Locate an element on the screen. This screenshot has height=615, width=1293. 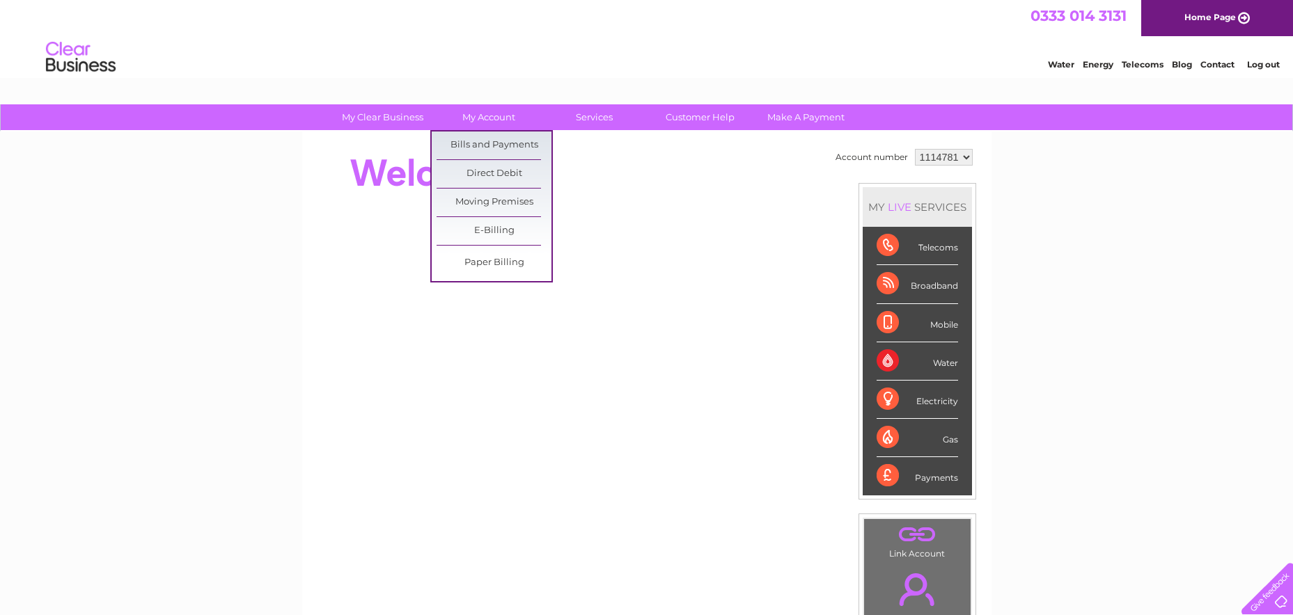
a: Log out is located at coordinates (1263, 64).